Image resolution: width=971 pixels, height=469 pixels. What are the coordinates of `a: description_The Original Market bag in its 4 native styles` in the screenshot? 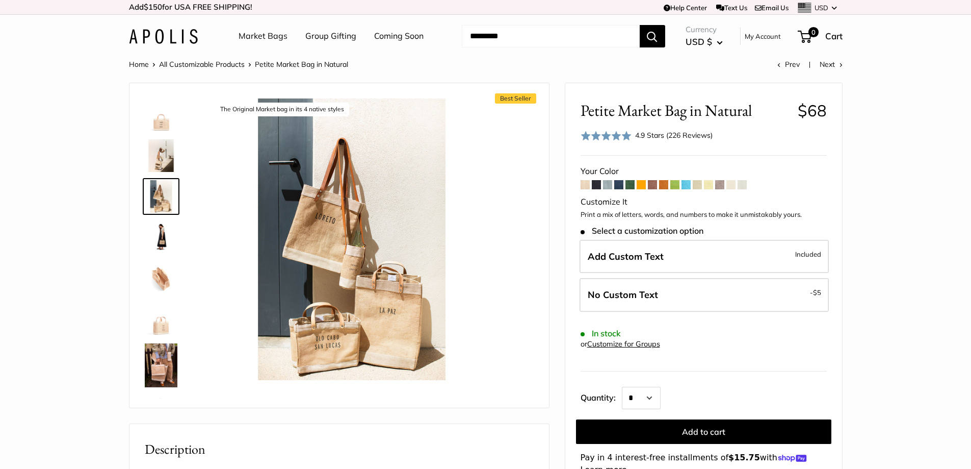 It's located at (161, 196).